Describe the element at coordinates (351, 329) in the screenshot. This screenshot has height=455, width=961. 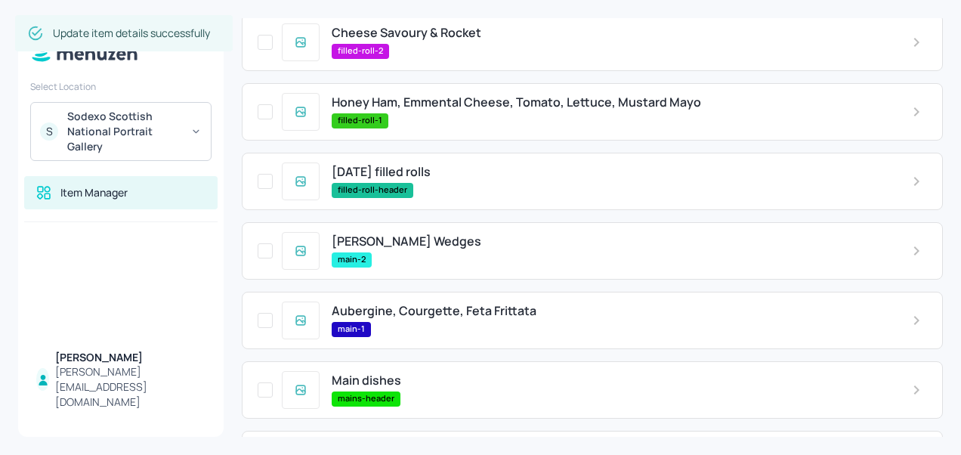
I see `span: main-1` at that location.